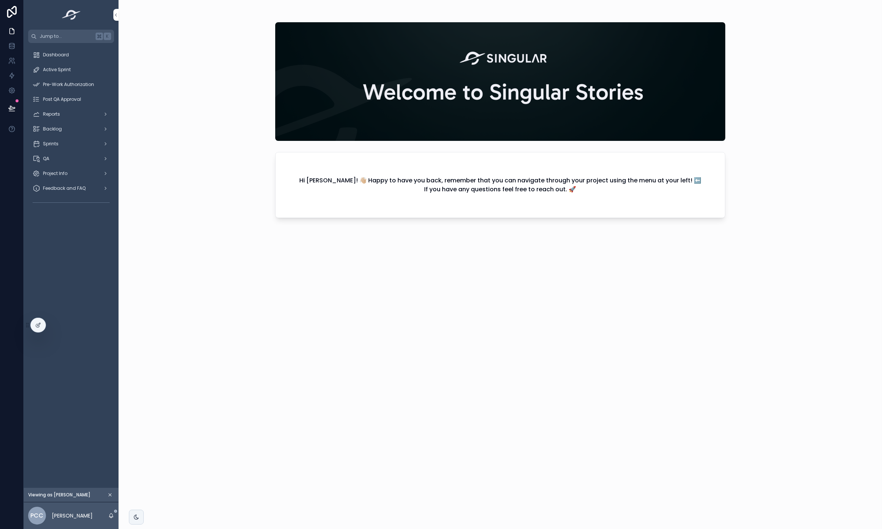 This screenshot has width=882, height=529. I want to click on span: PCC, so click(37, 515).